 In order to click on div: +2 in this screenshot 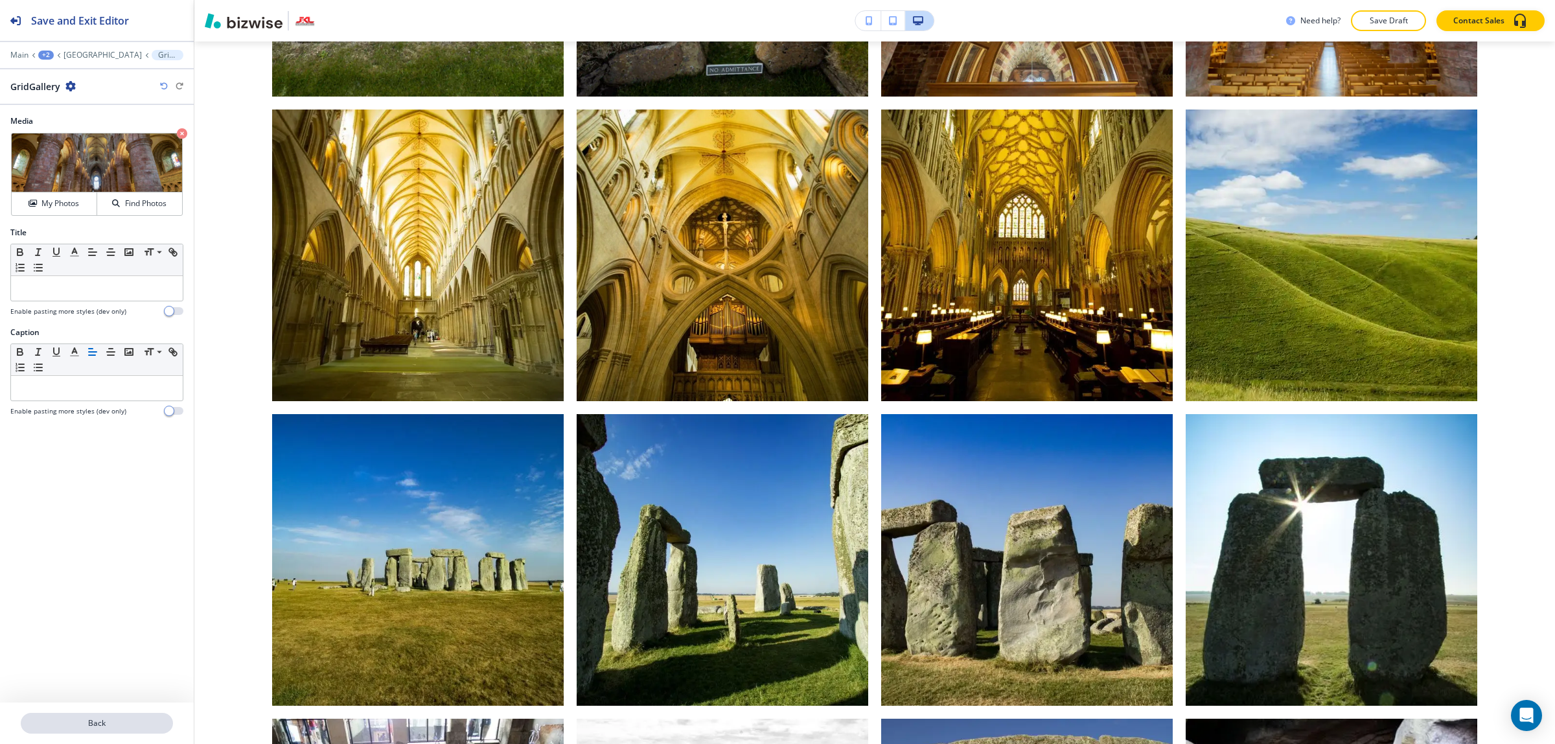, I will do `click(46, 55)`.